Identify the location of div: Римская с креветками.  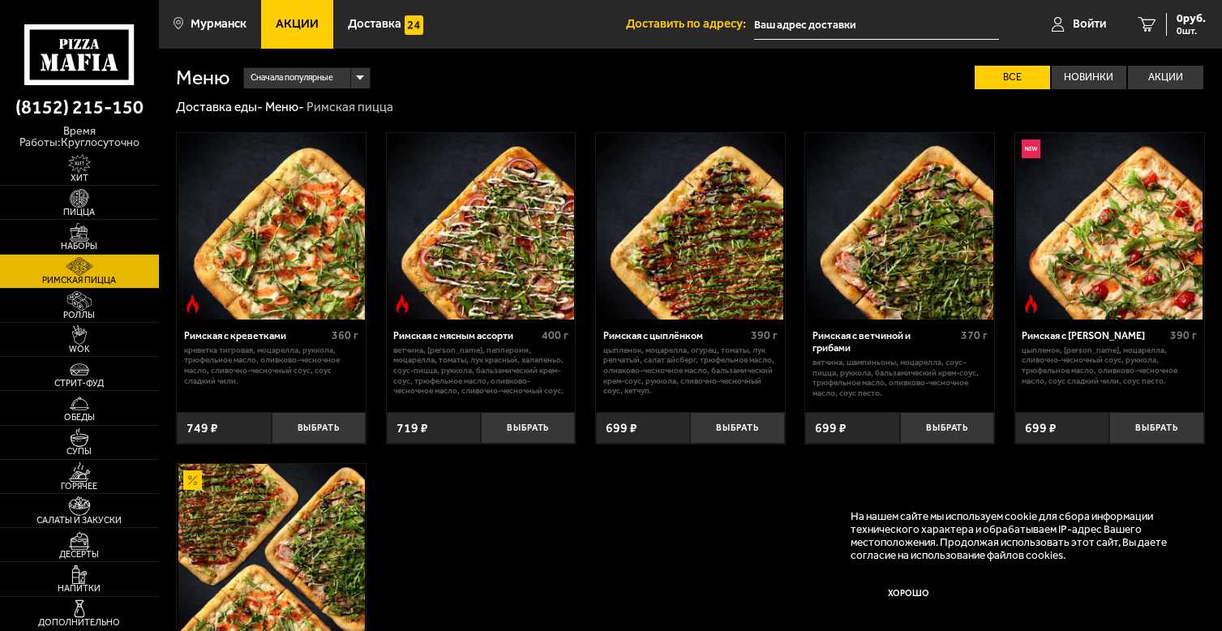
(256, 335).